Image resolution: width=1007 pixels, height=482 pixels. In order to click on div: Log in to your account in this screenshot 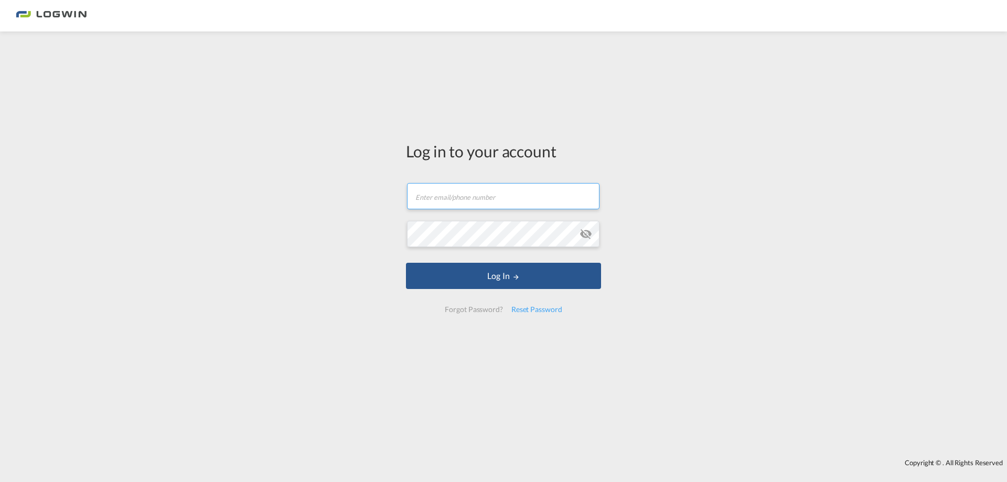, I will do `click(504, 151)`.